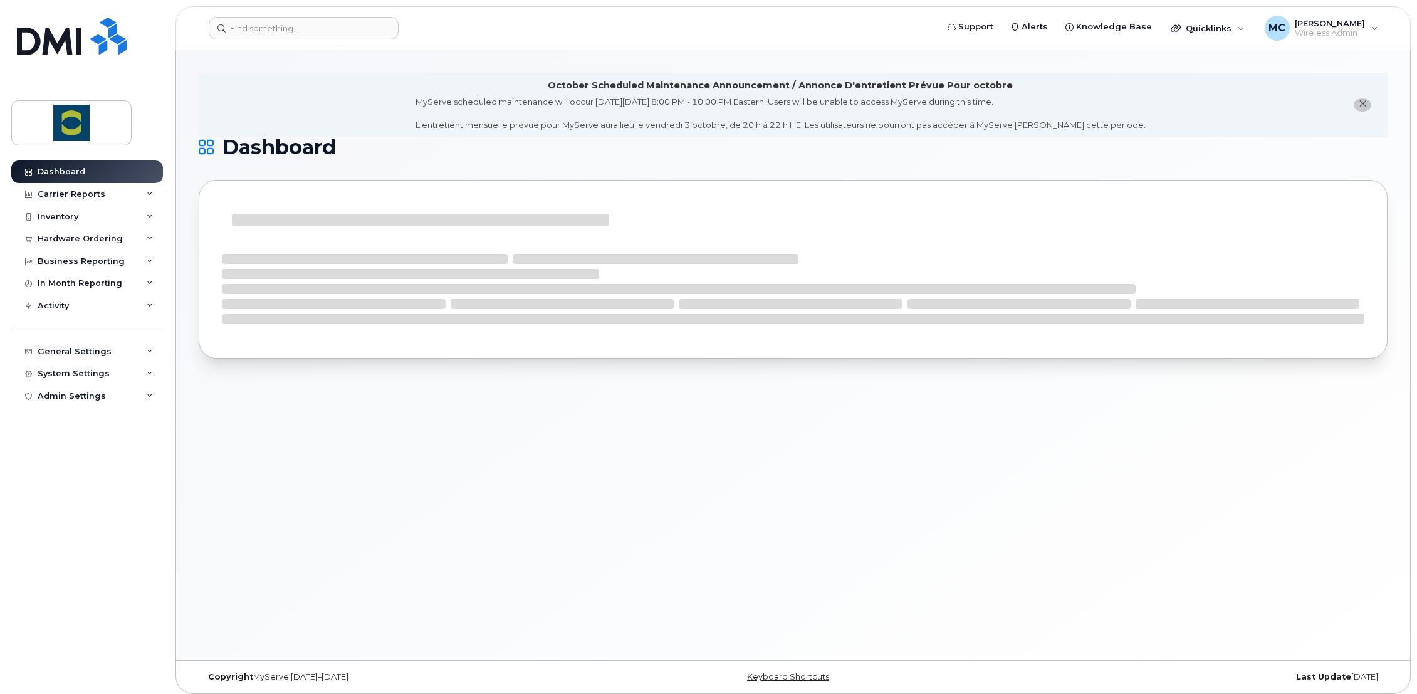  I want to click on strong: Copyright, so click(231, 676).